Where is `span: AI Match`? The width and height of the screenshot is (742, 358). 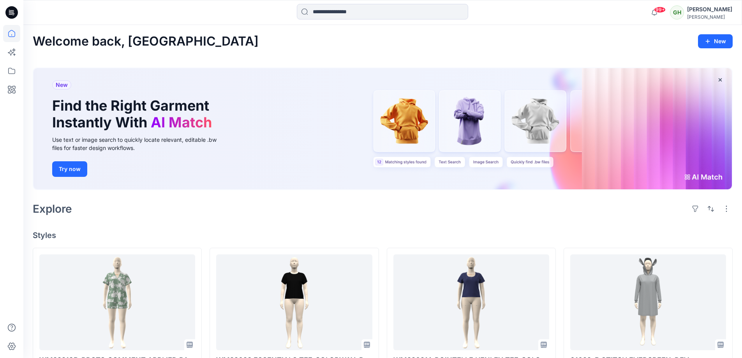
span: AI Match is located at coordinates (181, 122).